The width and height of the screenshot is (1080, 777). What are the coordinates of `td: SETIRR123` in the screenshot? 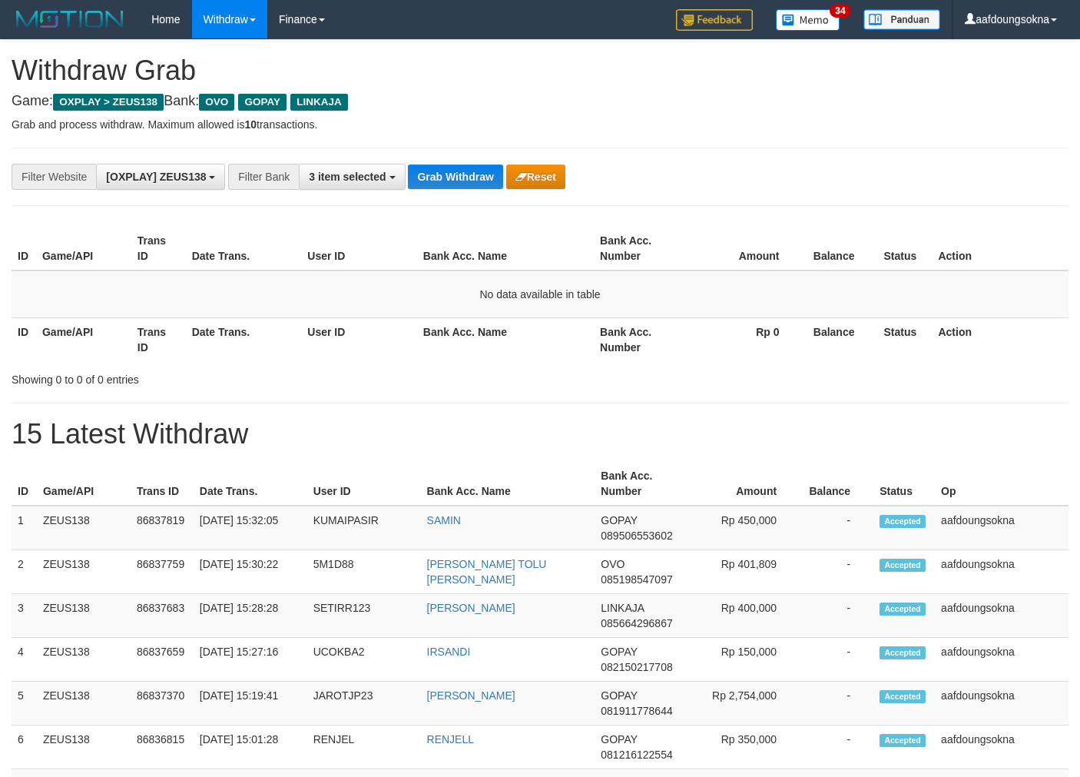 It's located at (364, 616).